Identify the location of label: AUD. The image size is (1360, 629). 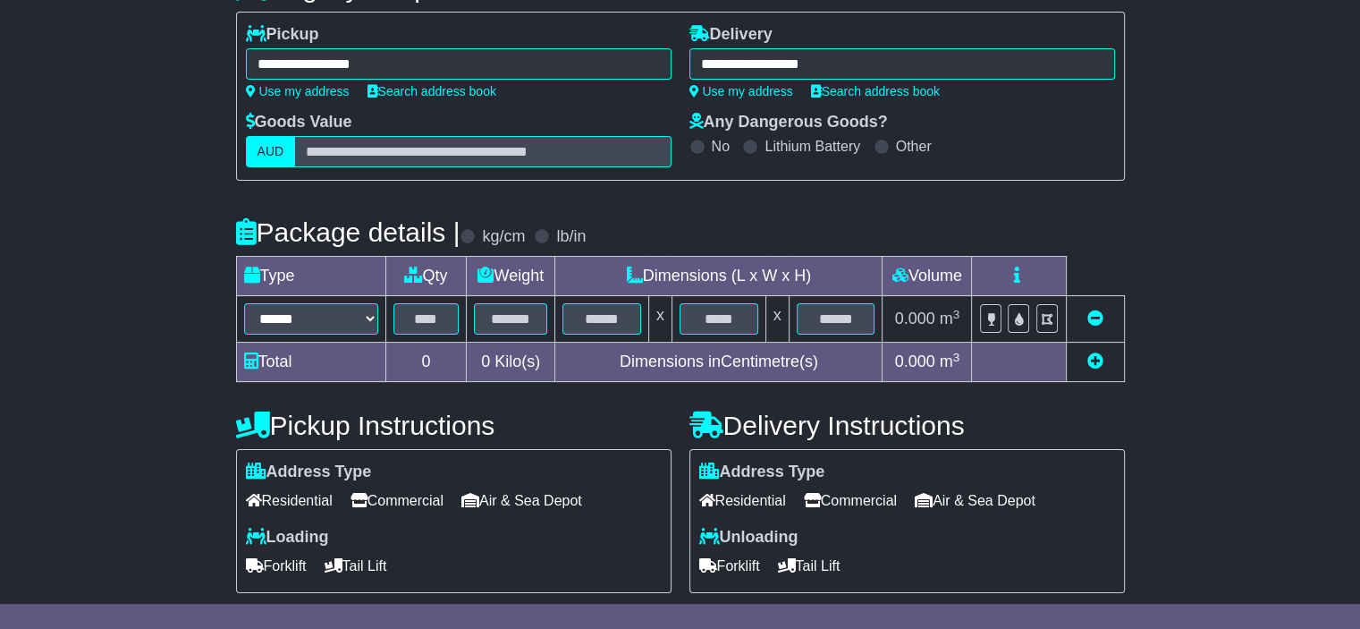
(271, 151).